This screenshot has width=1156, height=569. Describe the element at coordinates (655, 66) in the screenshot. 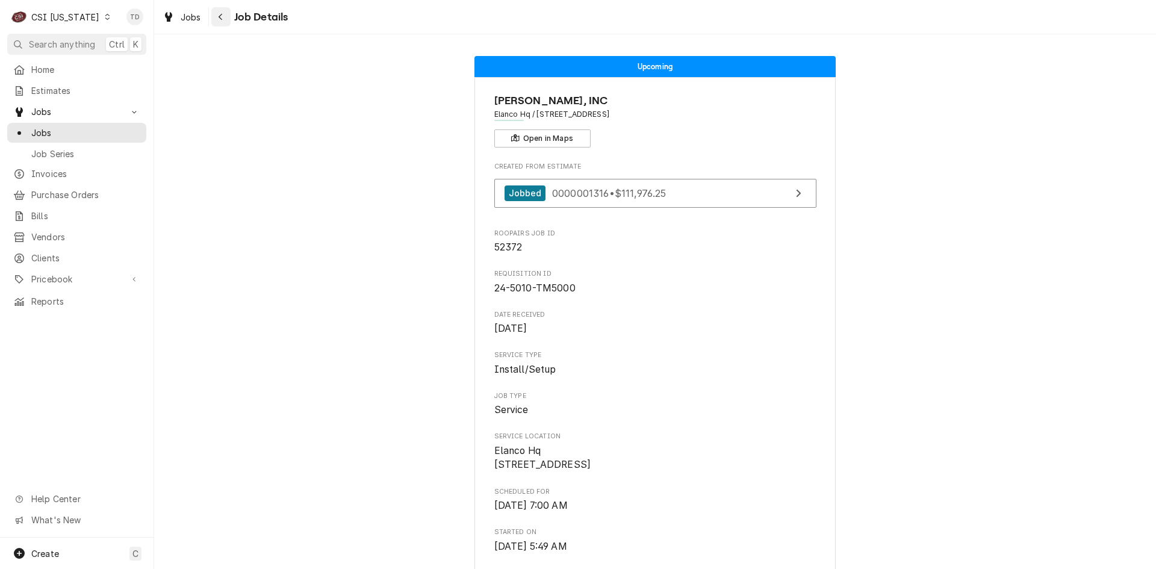

I see `div: Status` at that location.